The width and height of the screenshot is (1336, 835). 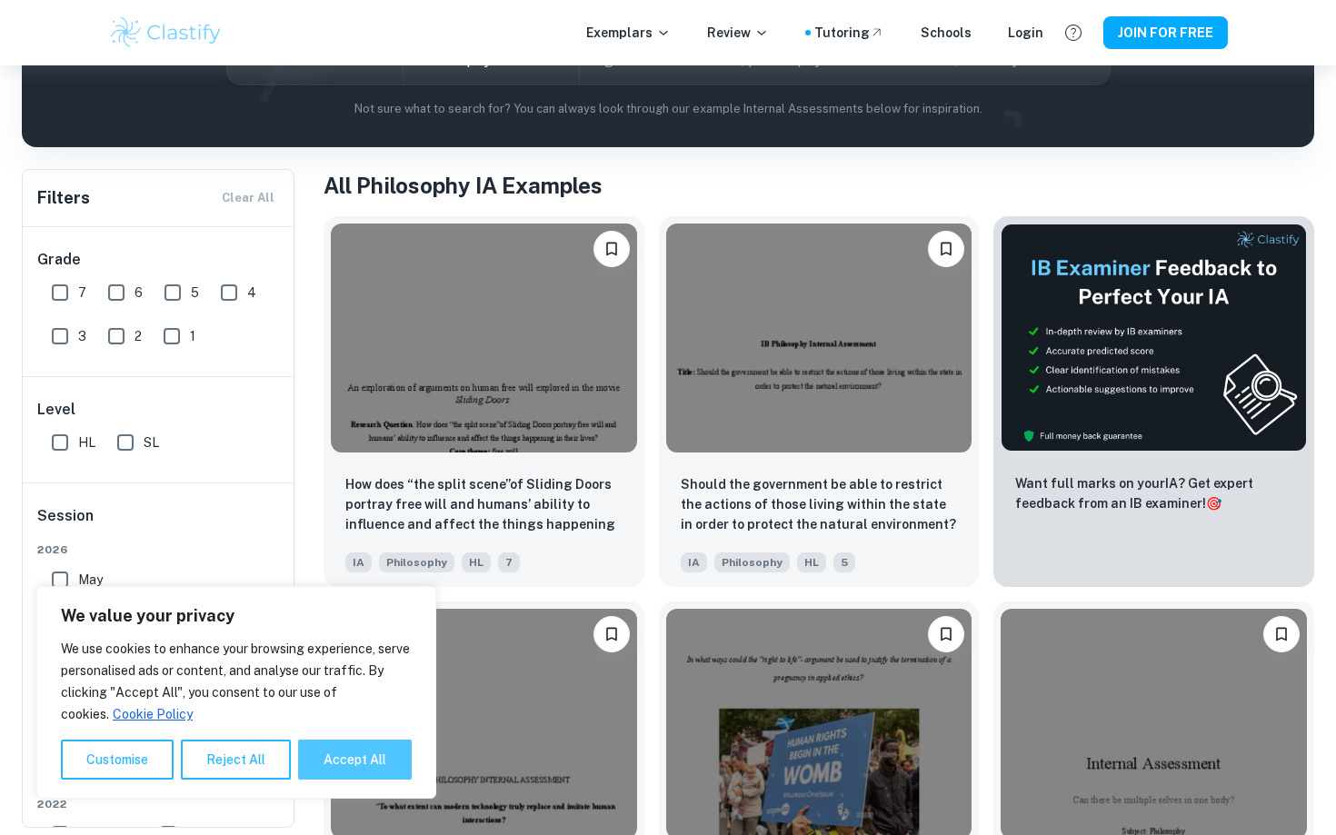 I want to click on p: Exemplars, so click(x=628, y=33).